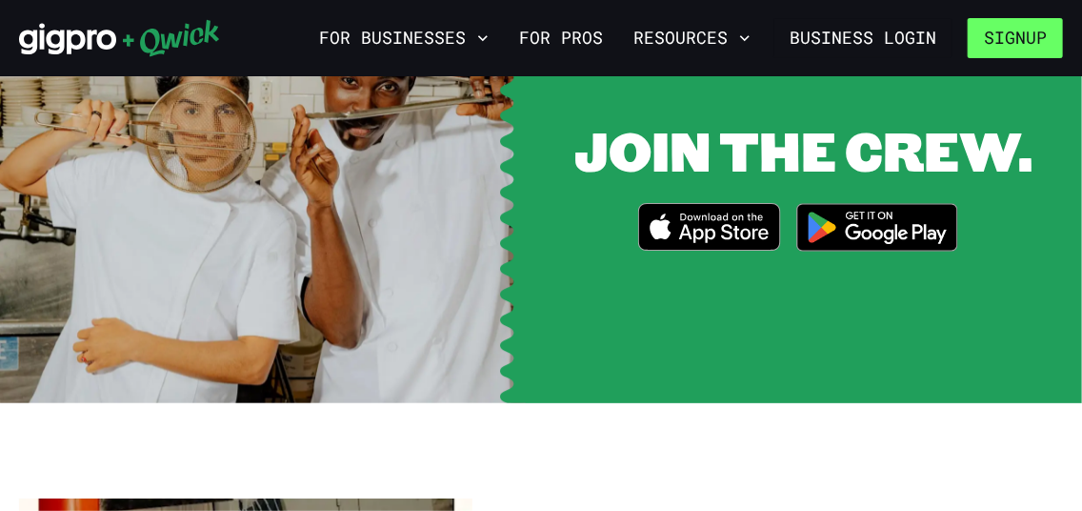  What do you see at coordinates (710, 230) in the screenshot?
I see `a: Download on the App Store` at bounding box center [710, 230].